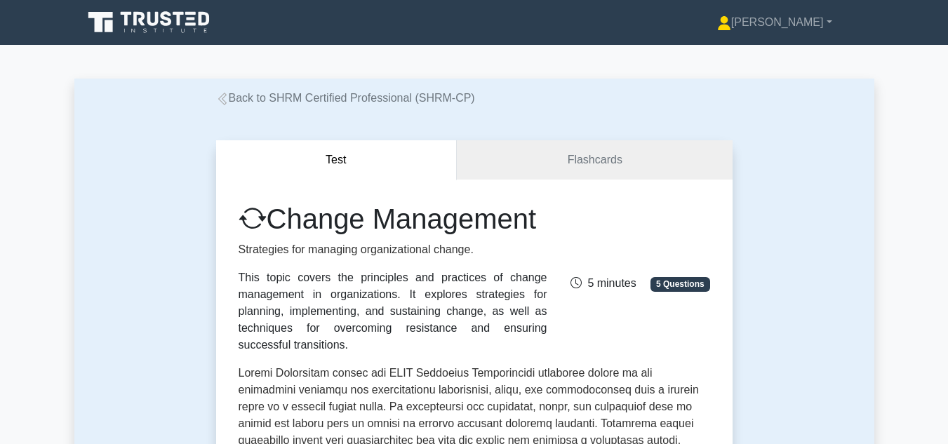  Describe the element at coordinates (337, 160) in the screenshot. I see `button: Test` at that location.